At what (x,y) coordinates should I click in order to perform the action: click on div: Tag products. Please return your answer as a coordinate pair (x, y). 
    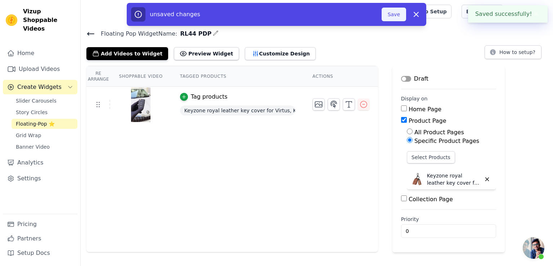
    Looking at the image, I should click on (209, 97).